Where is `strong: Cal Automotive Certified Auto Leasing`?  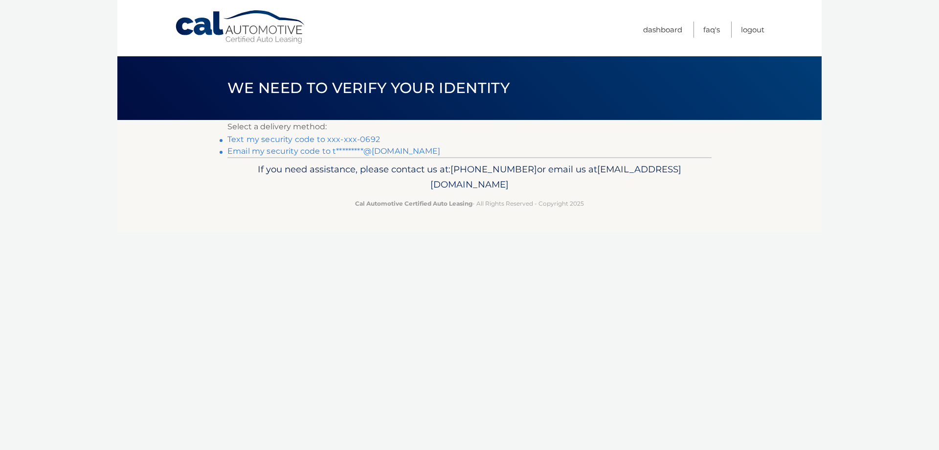 strong: Cal Automotive Certified Auto Leasing is located at coordinates (414, 203).